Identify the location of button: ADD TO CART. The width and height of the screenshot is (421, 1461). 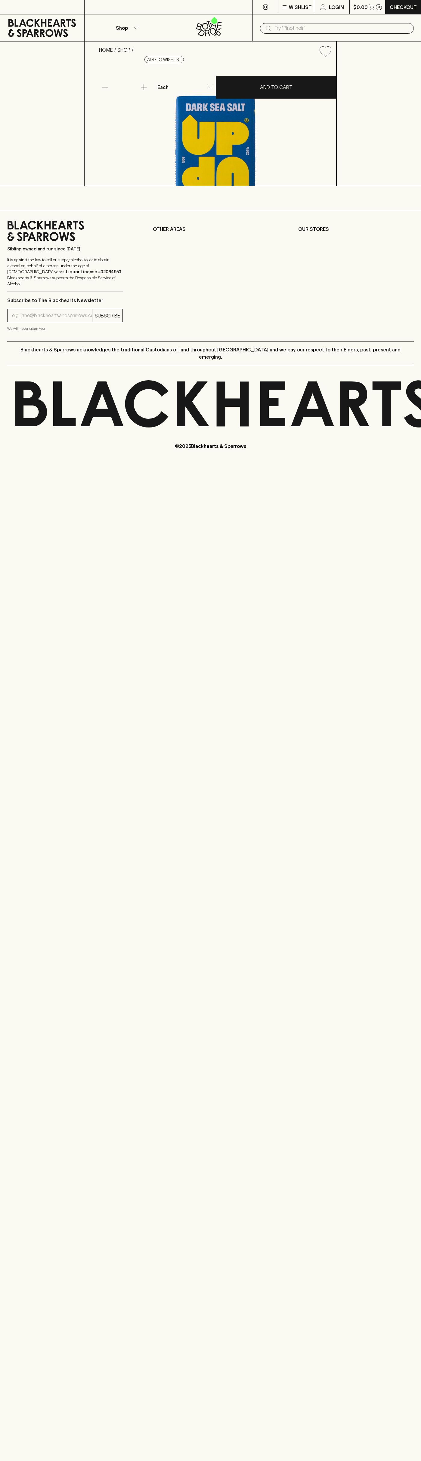
(276, 87).